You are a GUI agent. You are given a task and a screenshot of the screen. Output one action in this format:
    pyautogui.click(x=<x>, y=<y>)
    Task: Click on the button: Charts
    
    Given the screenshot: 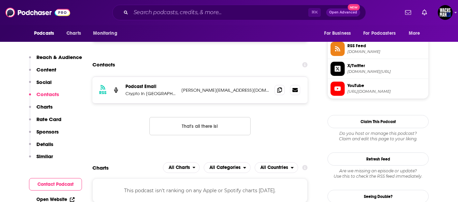 What is the action you would take?
    pyautogui.click(x=41, y=109)
    